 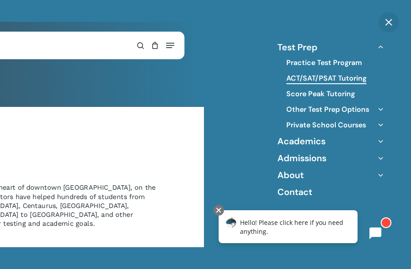 I want to click on a: ACT/SAT/PSAT Tutoring, so click(x=326, y=78).